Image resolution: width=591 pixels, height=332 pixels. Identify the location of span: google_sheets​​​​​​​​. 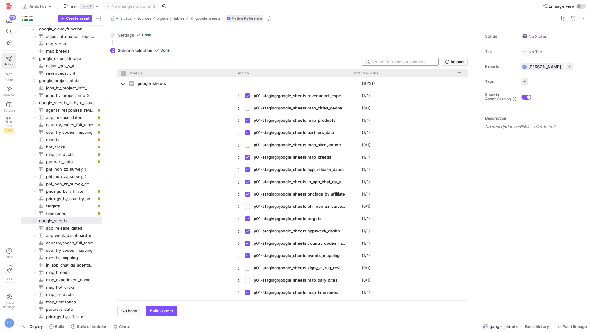
(70, 221).